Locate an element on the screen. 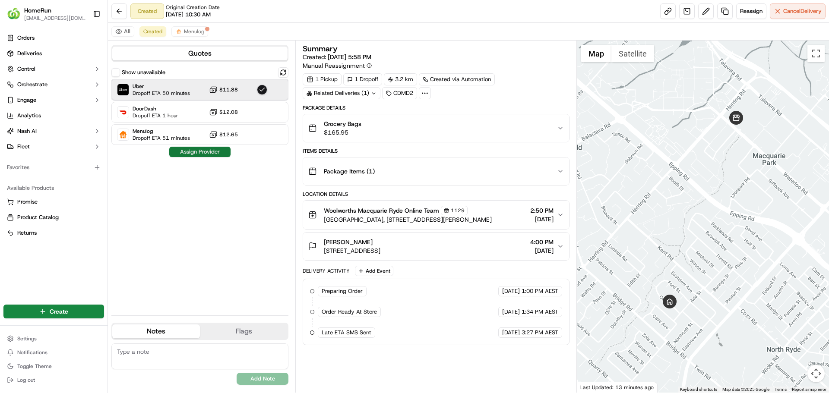  span: Created: is located at coordinates (337, 57).